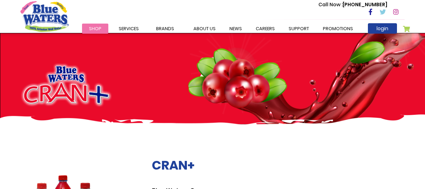 Image resolution: width=425 pixels, height=189 pixels. Describe the element at coordinates (129, 28) in the screenshot. I see `span: Services` at that location.